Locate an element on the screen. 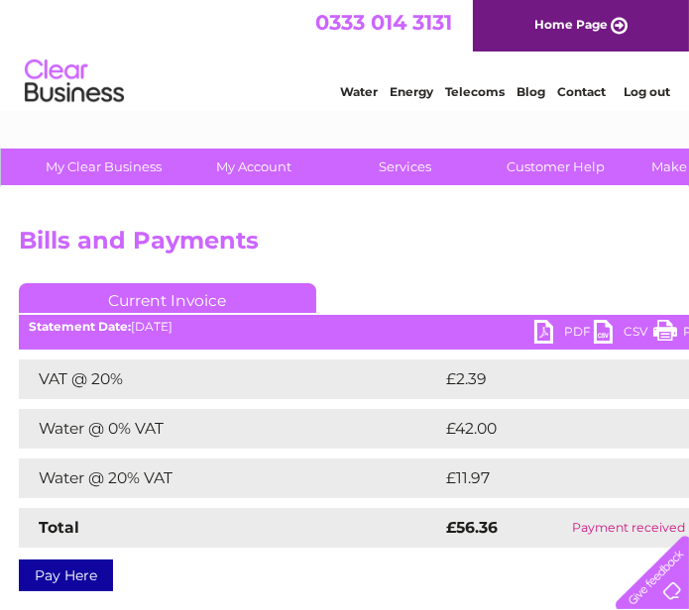 The height and width of the screenshot is (610, 689). td: VAT @ 20% is located at coordinates (230, 380).